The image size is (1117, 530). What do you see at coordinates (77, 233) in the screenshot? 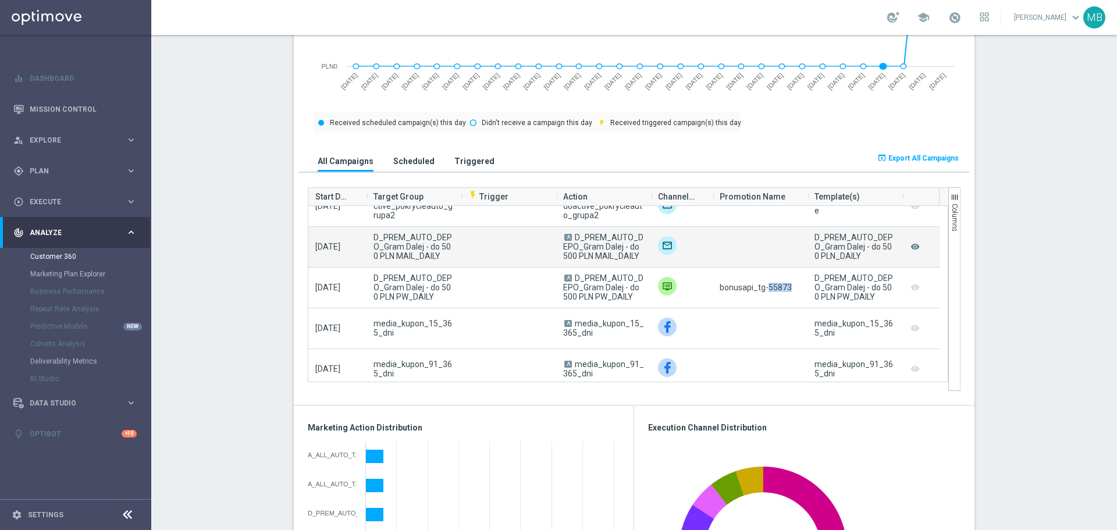
I see `span: Analyze` at bounding box center [77, 233].